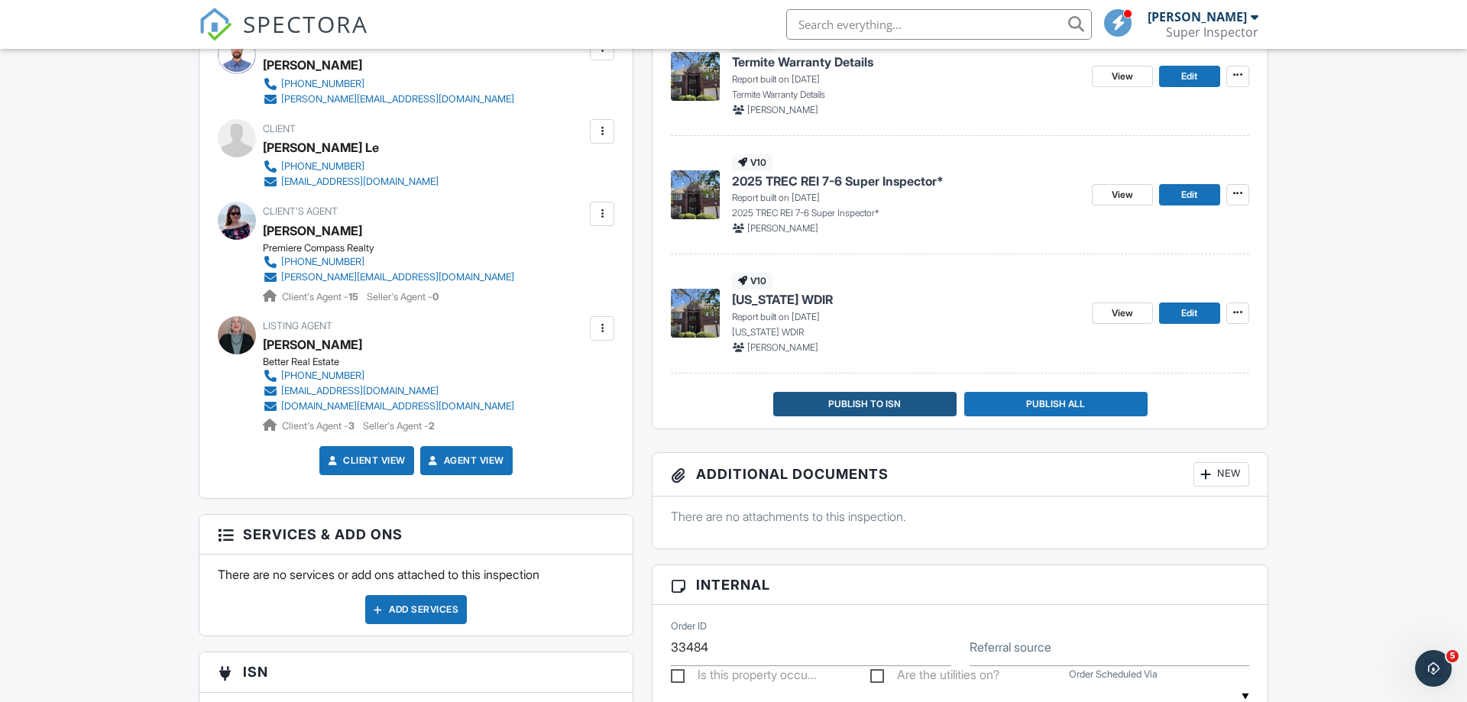  Describe the element at coordinates (960, 517) in the screenshot. I see `p: There are no attachments to this inspection.` at that location.